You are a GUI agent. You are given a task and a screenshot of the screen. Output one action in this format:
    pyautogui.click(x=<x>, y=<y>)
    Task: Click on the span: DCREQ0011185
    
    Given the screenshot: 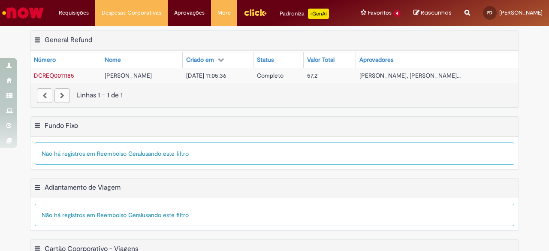 What is the action you would take?
    pyautogui.click(x=54, y=75)
    